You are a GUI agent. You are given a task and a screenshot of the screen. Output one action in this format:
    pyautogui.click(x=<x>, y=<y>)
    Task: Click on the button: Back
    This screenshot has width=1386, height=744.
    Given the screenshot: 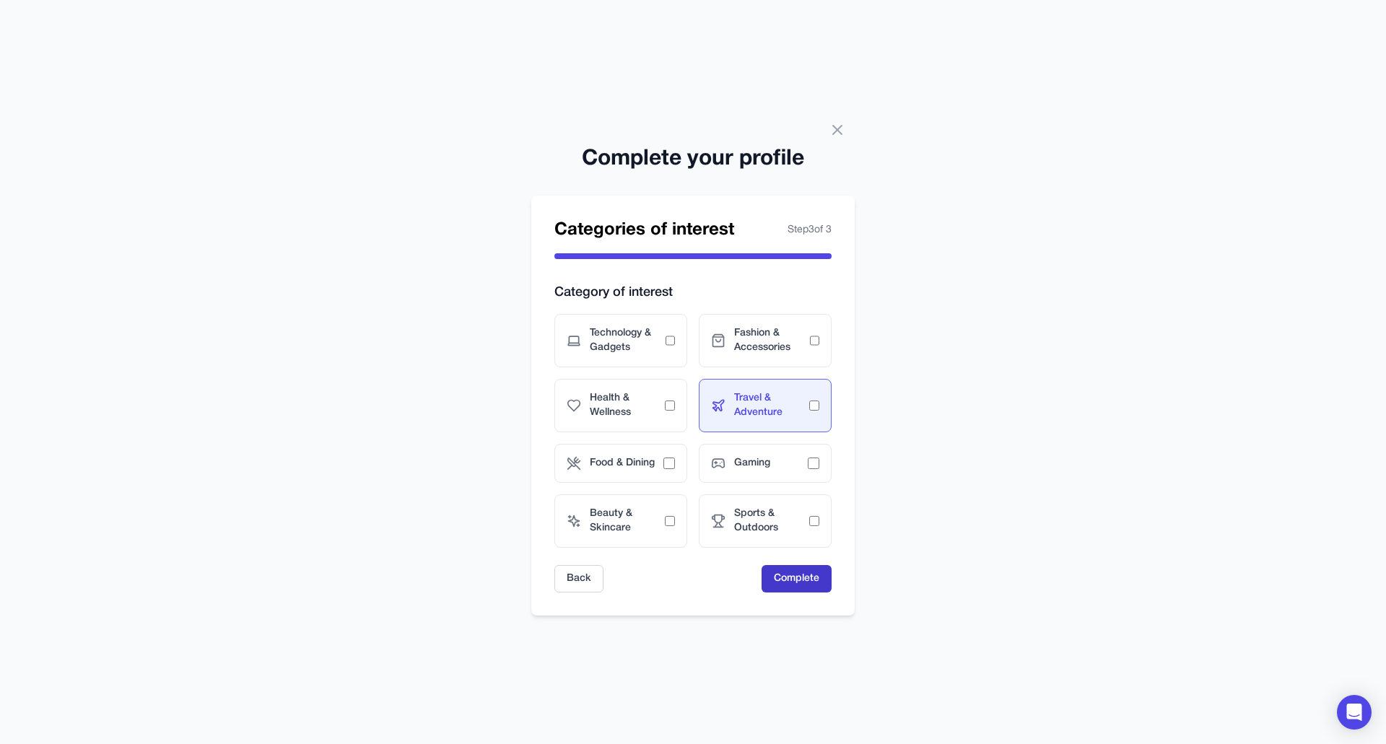 What is the action you would take?
    pyautogui.click(x=579, y=579)
    